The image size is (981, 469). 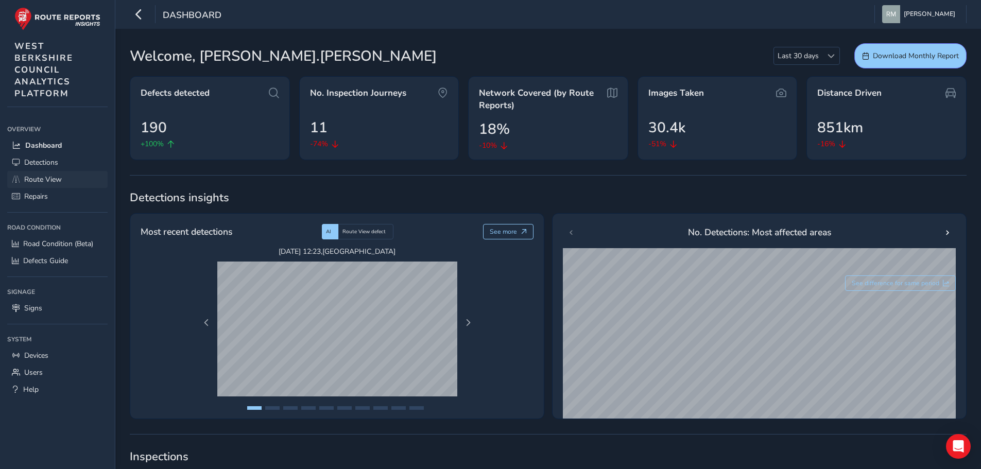 I want to click on a: Help, so click(x=57, y=389).